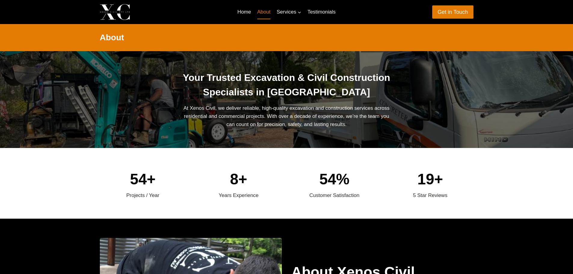  What do you see at coordinates (430, 179) in the screenshot?
I see `div: 19+` at bounding box center [430, 179].